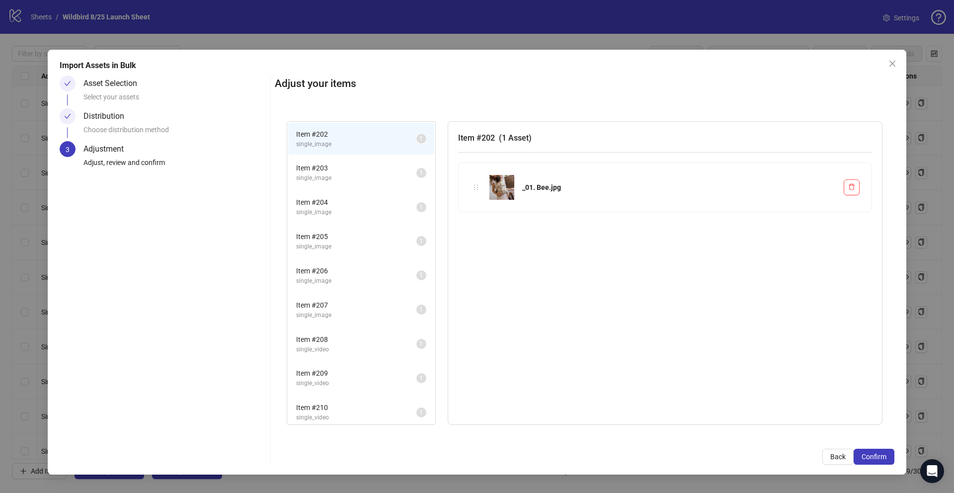  What do you see at coordinates (175, 133) in the screenshot?
I see `div: Choose distribution method` at bounding box center [175, 133].